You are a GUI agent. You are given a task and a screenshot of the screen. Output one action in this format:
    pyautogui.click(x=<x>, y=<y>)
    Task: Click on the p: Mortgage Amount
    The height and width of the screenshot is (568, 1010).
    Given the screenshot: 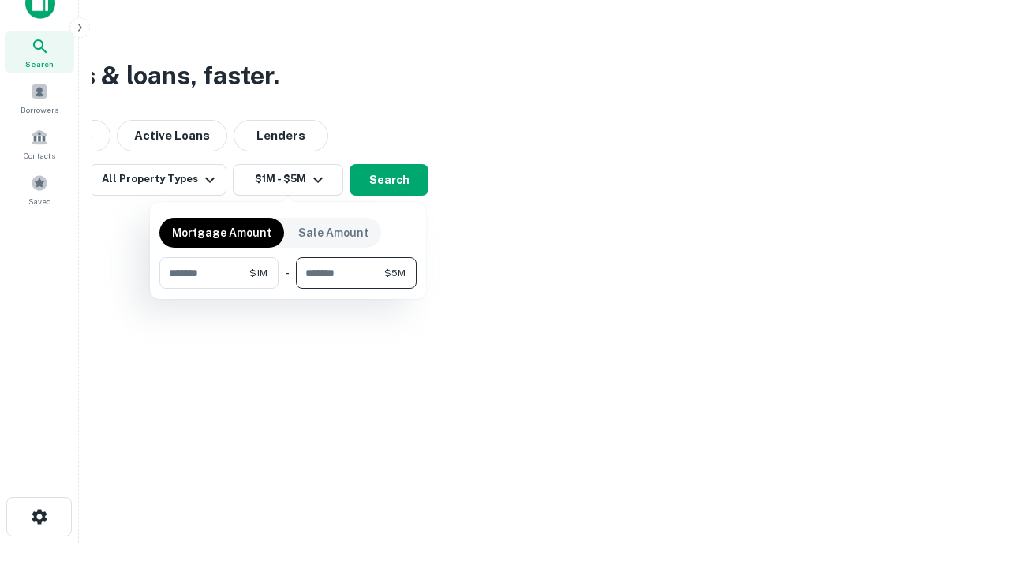 What is the action you would take?
    pyautogui.click(x=222, y=233)
    